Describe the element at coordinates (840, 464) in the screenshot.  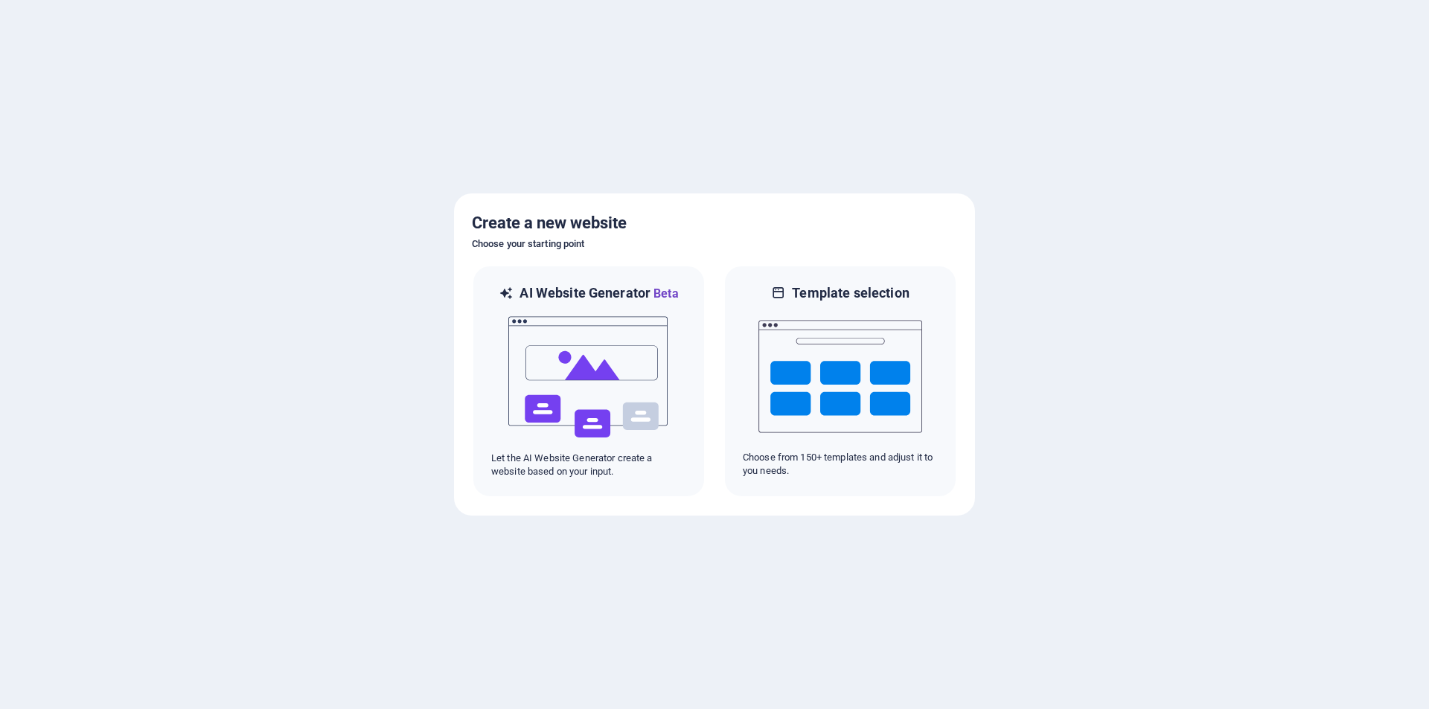
I see `p: Choose from 150+ templates and adjust it to you needs.` at that location.